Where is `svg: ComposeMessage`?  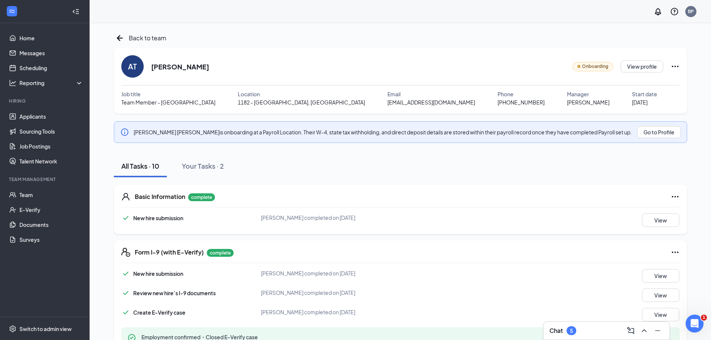 svg: ComposeMessage is located at coordinates (631, 331).